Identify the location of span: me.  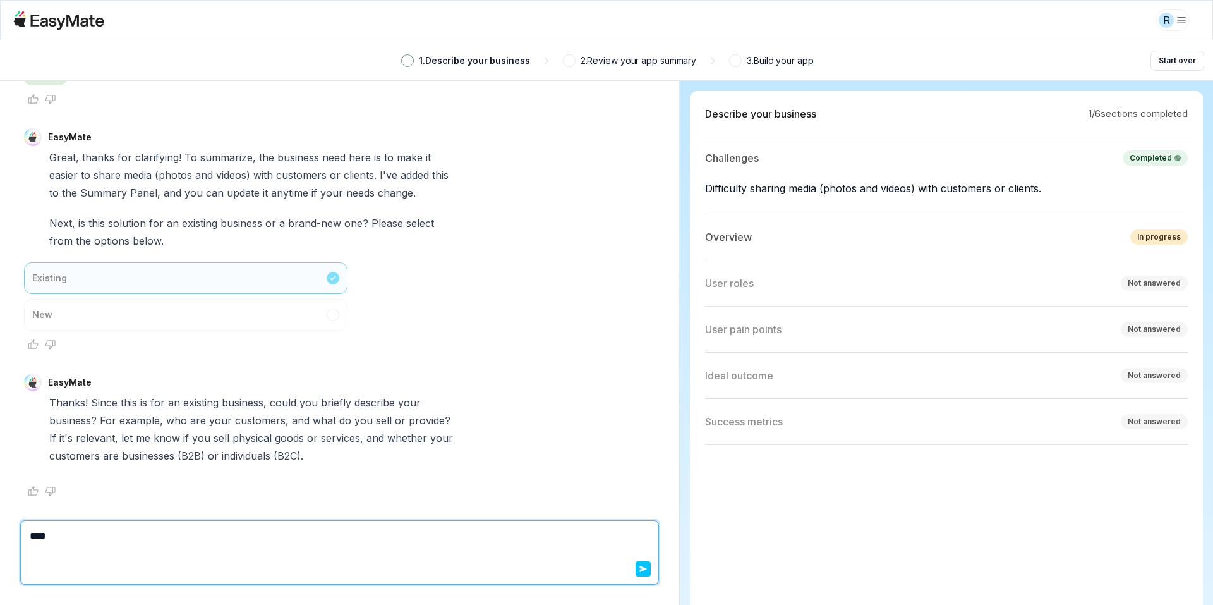
(143, 438).